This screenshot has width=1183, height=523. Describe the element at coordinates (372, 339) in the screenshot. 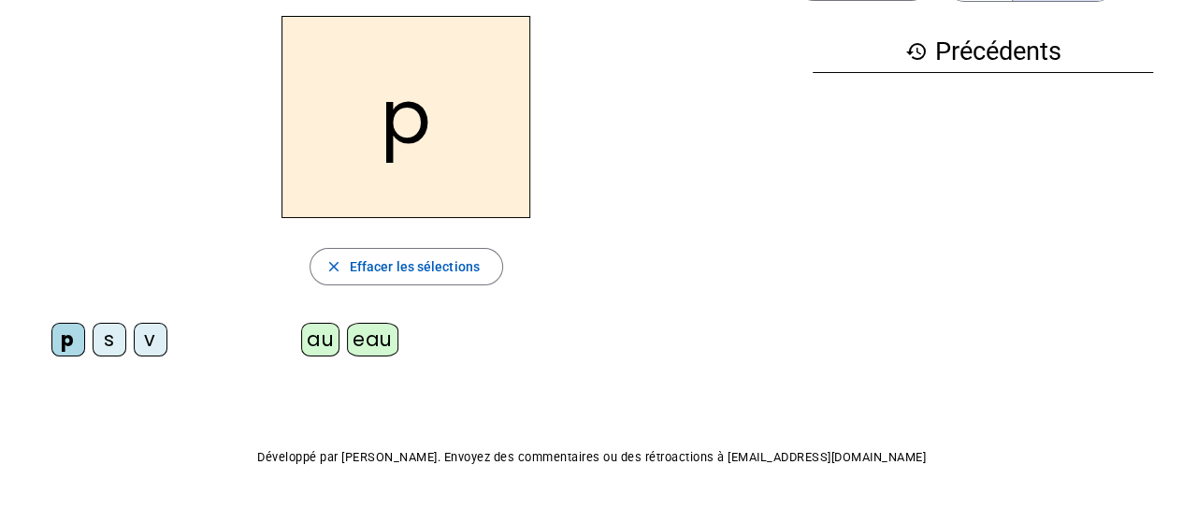

I see `div: eau` at that location.